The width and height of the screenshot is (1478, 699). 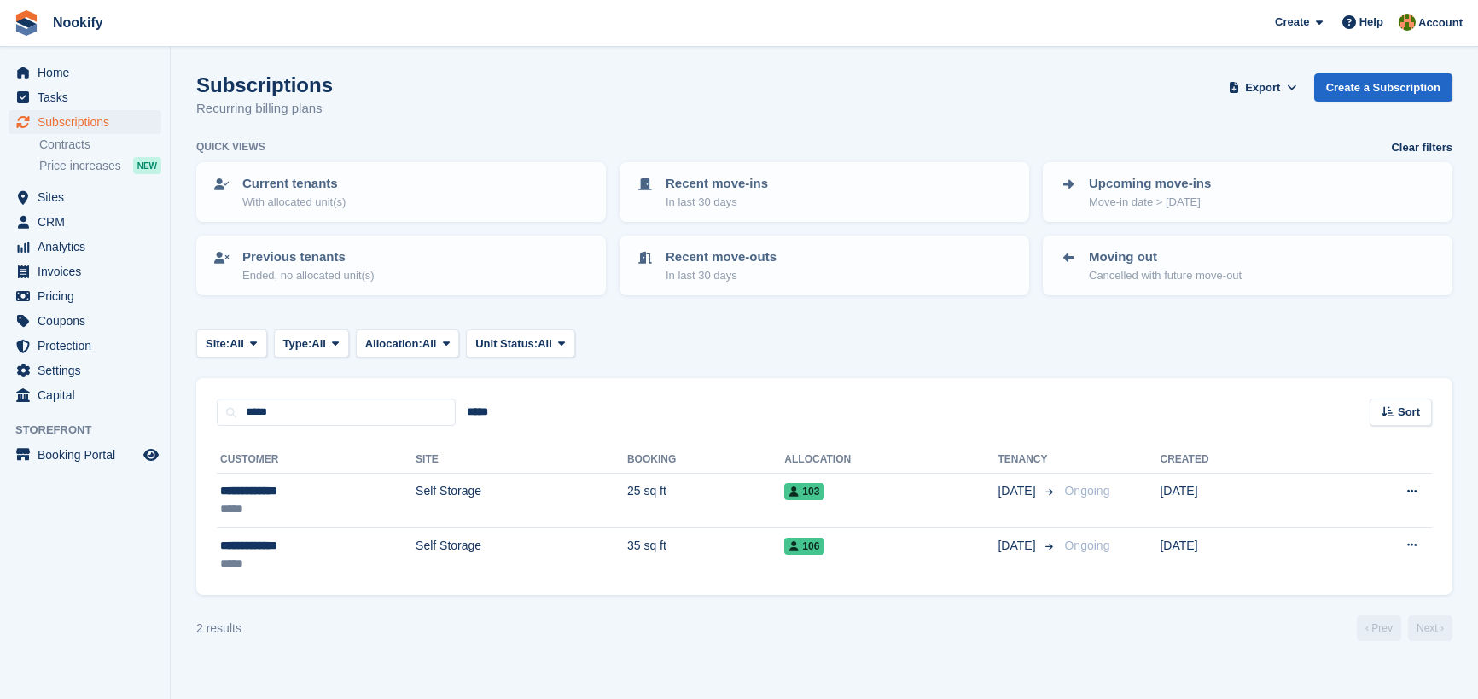 I want to click on th: Customer, so click(x=316, y=460).